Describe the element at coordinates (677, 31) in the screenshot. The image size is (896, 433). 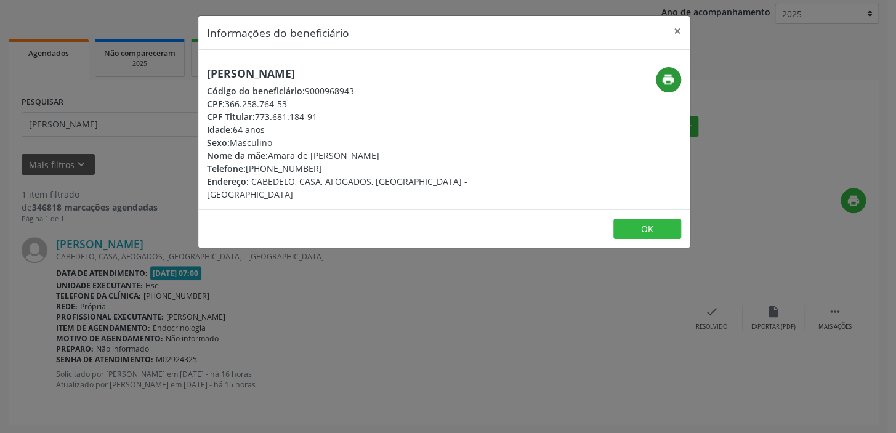
I see `button: Close` at that location.